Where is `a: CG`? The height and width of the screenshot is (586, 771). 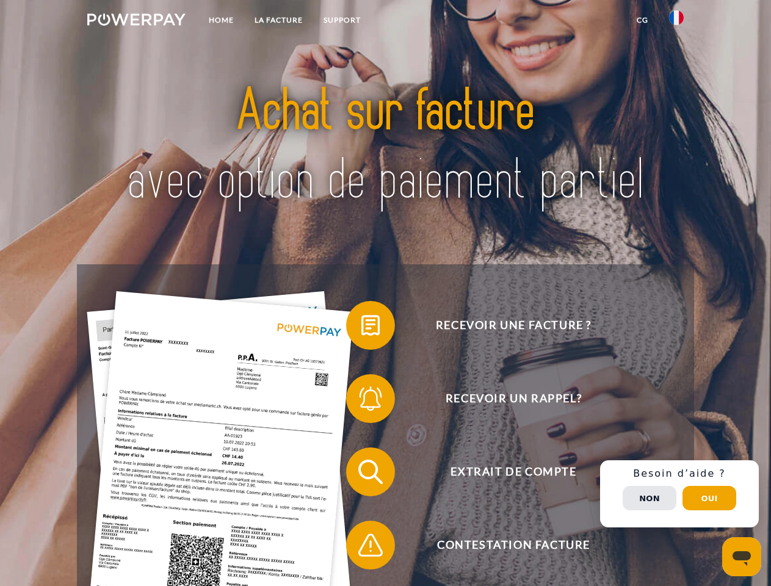
a: CG is located at coordinates (642, 20).